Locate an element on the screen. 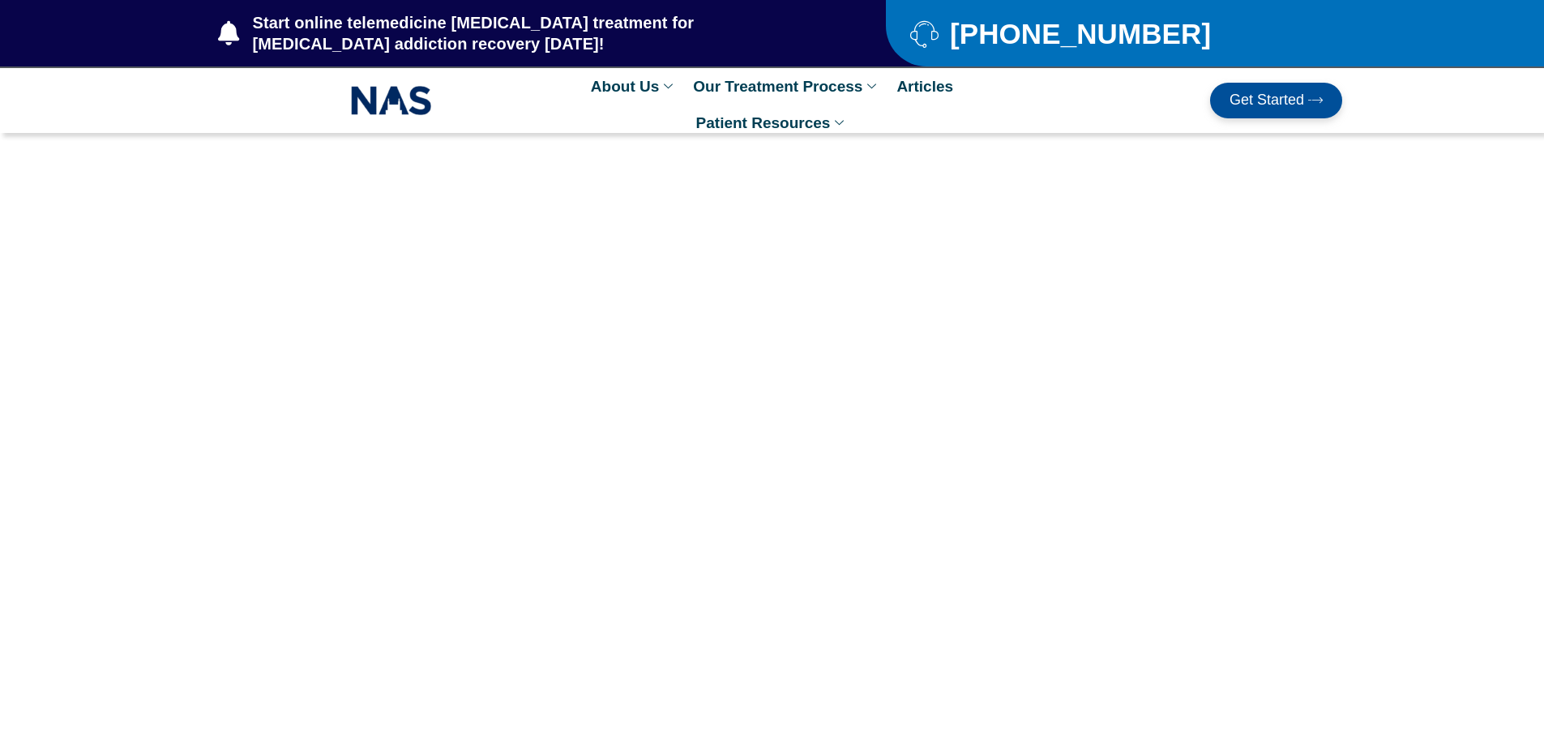 The image size is (1544, 745). a: Patient Resources is located at coordinates (773, 122).